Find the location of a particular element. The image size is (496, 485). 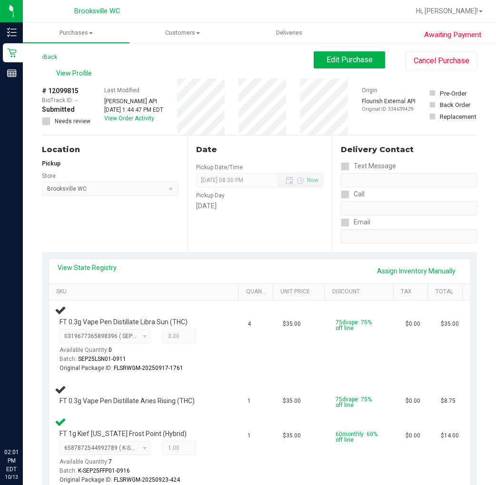

span: Submitted is located at coordinates (58, 109).